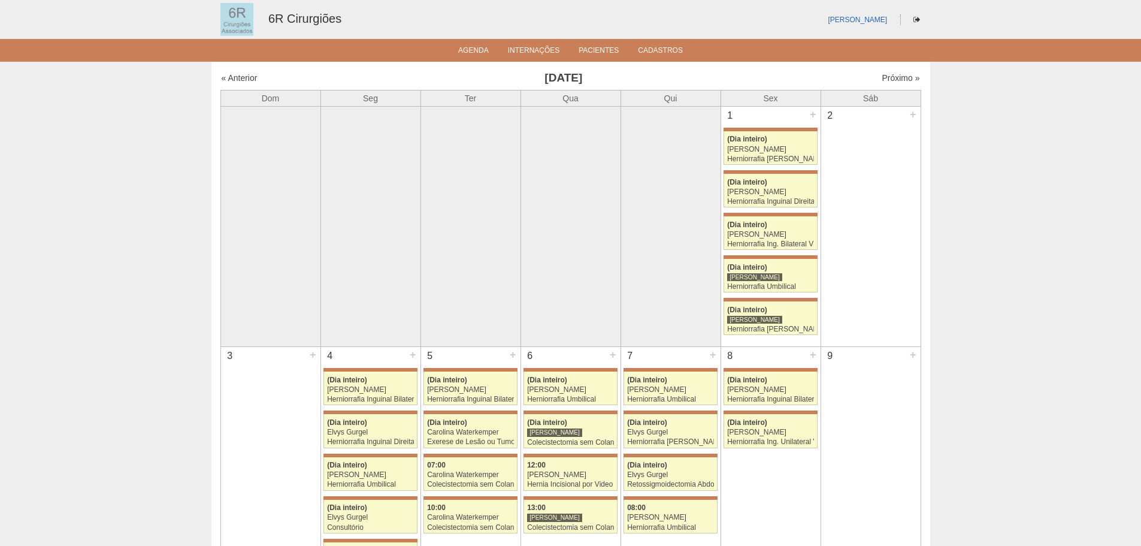 The height and width of the screenshot is (546, 1141). Describe the element at coordinates (436, 465) in the screenshot. I see `span: 07:00` at that location.